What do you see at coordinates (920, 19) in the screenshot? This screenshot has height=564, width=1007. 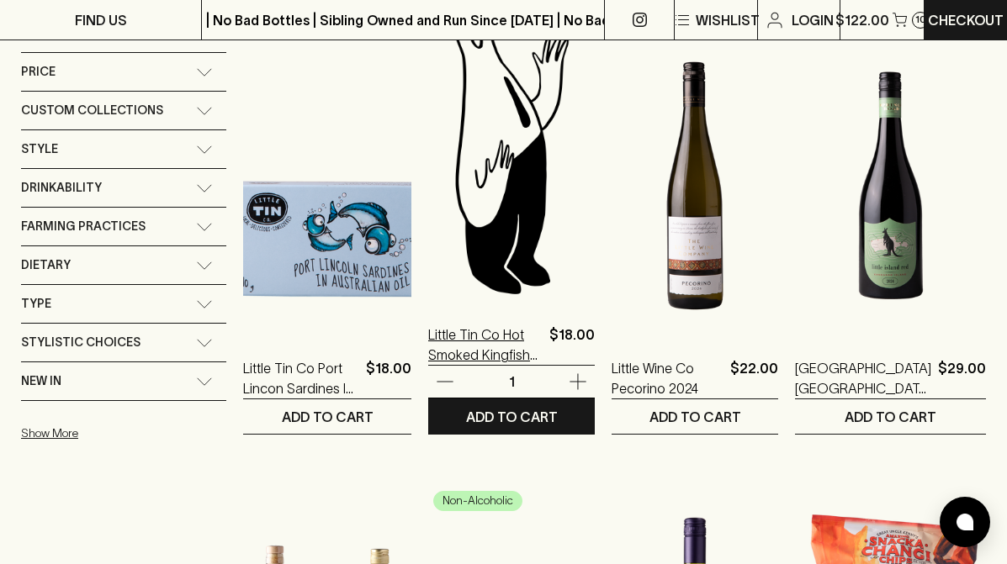 I see `p: 10` at bounding box center [920, 19].